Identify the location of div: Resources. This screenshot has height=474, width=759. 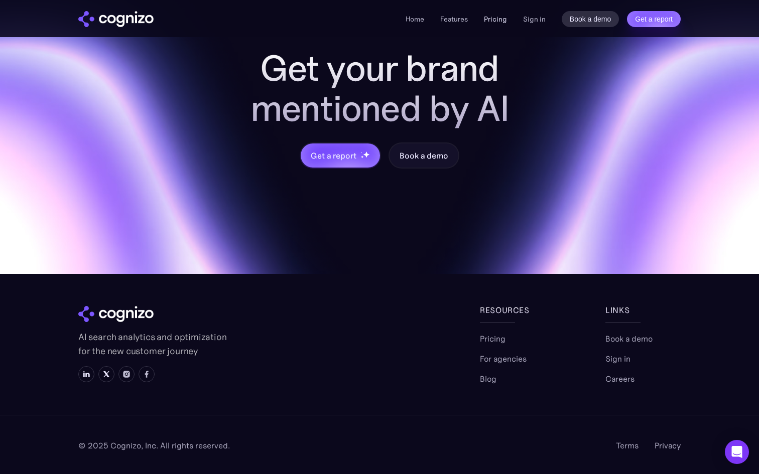
(517, 310).